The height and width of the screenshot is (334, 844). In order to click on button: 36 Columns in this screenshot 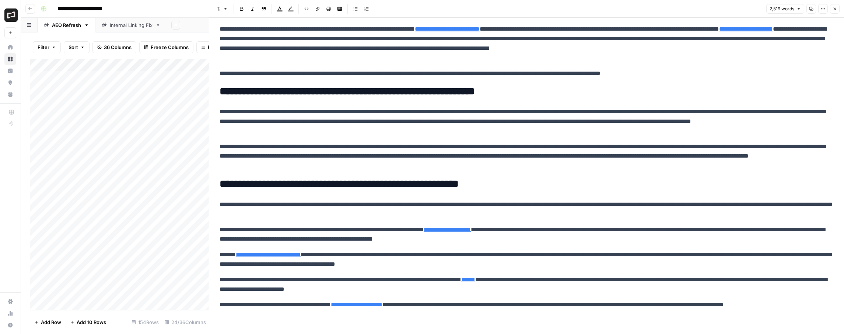, I will do `click(114, 47)`.